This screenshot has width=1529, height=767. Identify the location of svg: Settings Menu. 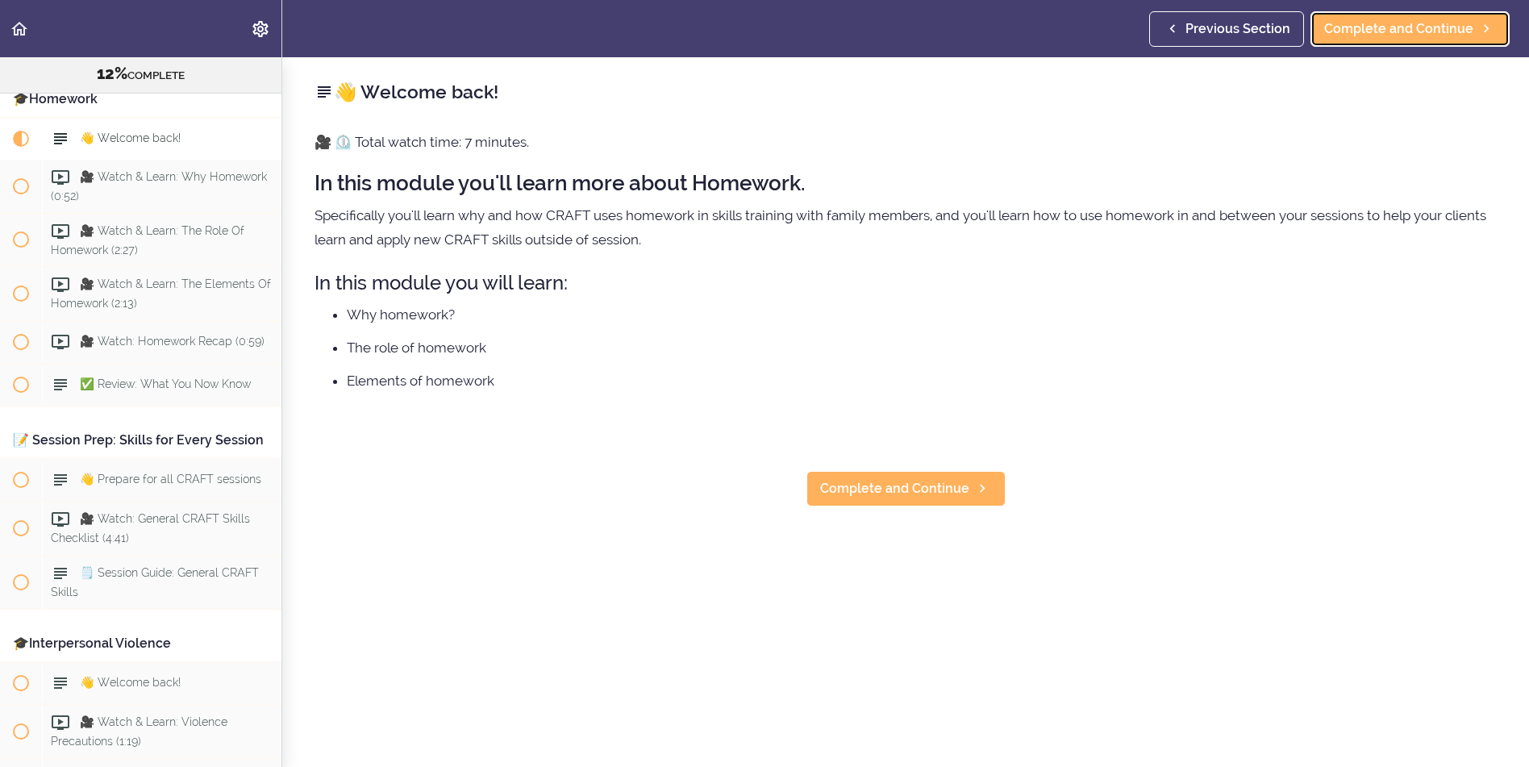
(261, 29).